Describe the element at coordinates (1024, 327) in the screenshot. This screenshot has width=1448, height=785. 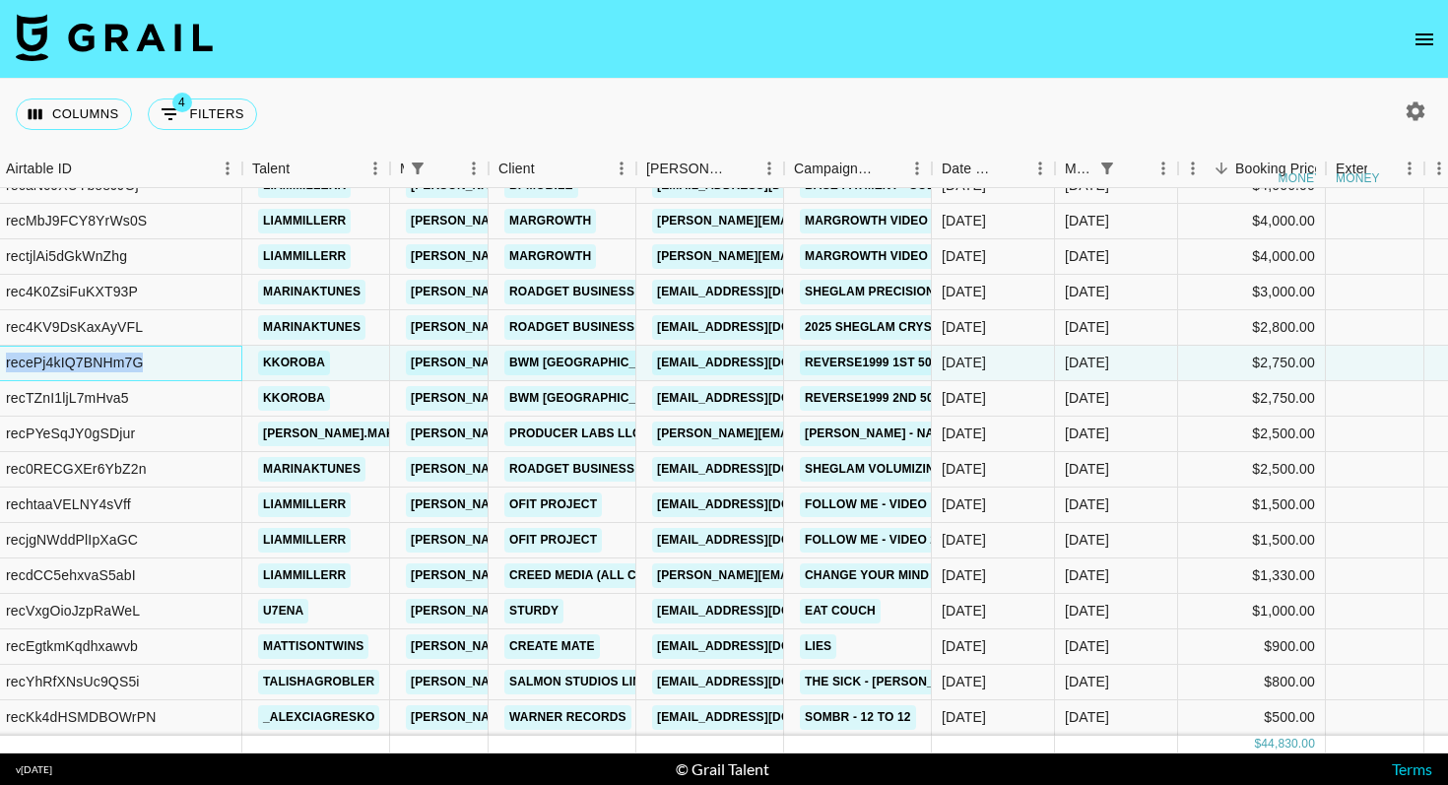
I see `a: 2025 SHEGLAM Crystal Jelly Glaze Stick NEW SHEADES Campaign!` at that location.